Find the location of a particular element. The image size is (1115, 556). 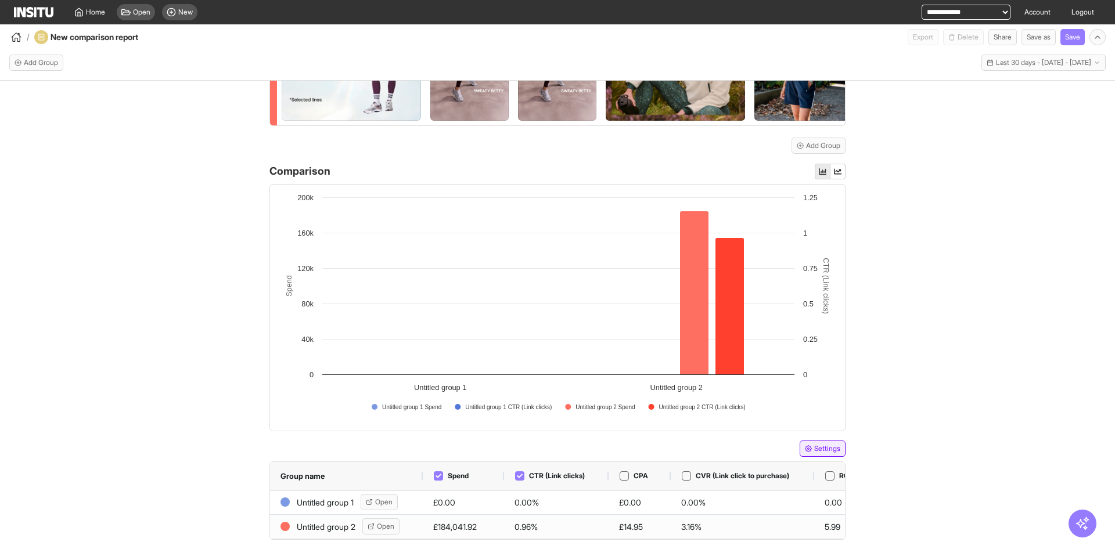

span: Home is located at coordinates (95, 12).